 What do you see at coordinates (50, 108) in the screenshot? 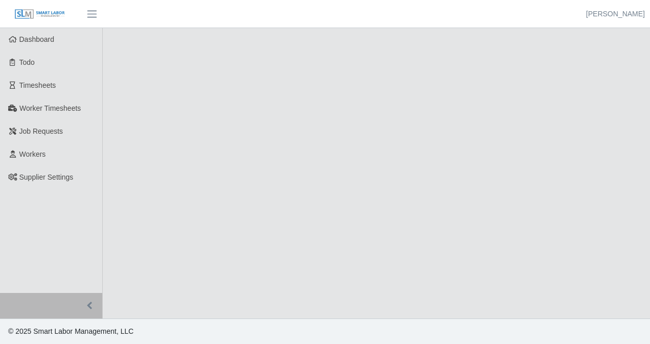
I see `span: Worker Timesheets` at bounding box center [50, 108].